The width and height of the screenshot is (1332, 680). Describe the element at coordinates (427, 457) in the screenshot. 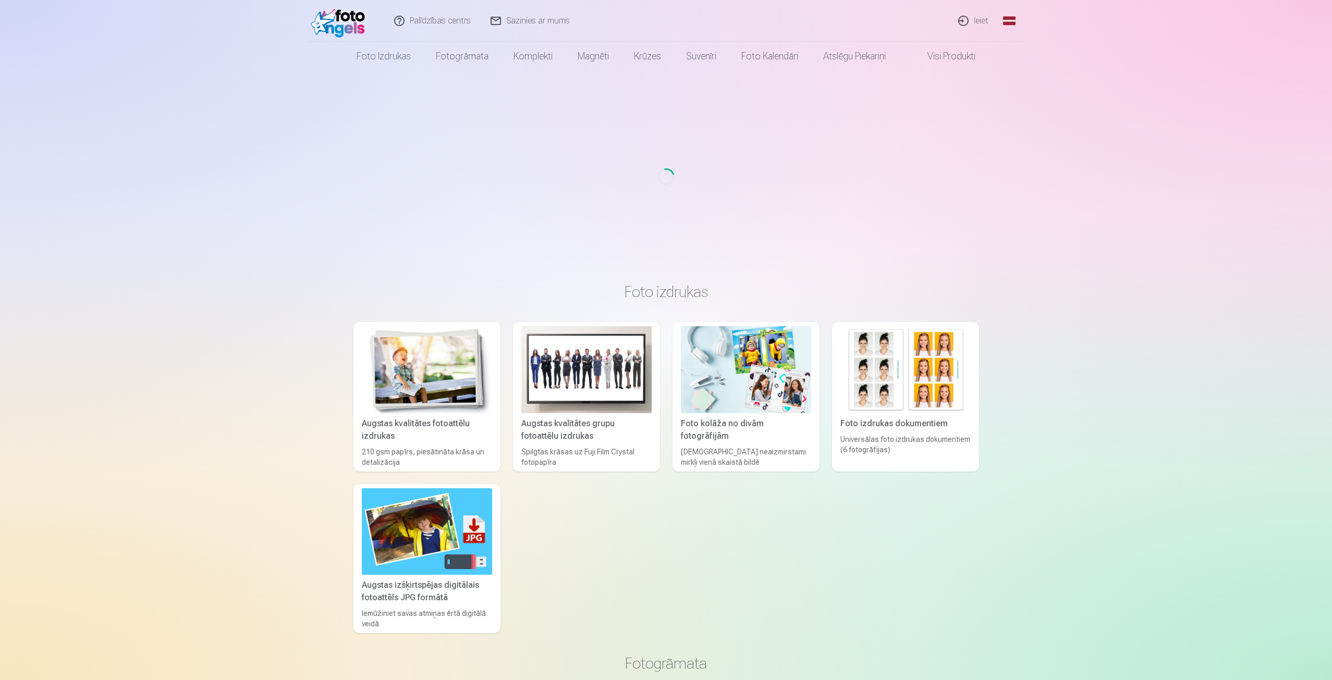

I see `div: 210 gsm papīrs, piesātināta krāsa un detalizācija` at that location.